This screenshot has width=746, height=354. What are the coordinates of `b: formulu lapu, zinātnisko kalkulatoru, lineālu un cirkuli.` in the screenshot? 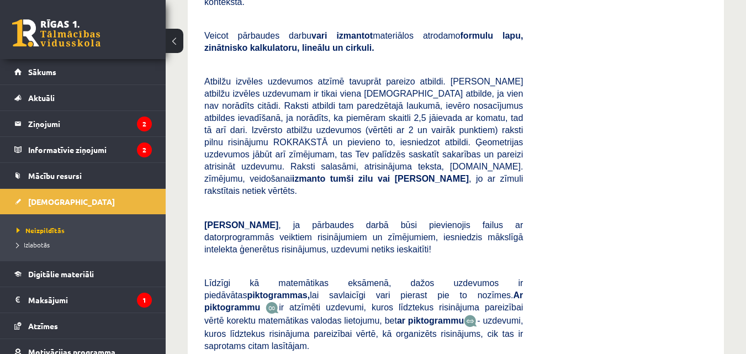 It's located at (363, 41).